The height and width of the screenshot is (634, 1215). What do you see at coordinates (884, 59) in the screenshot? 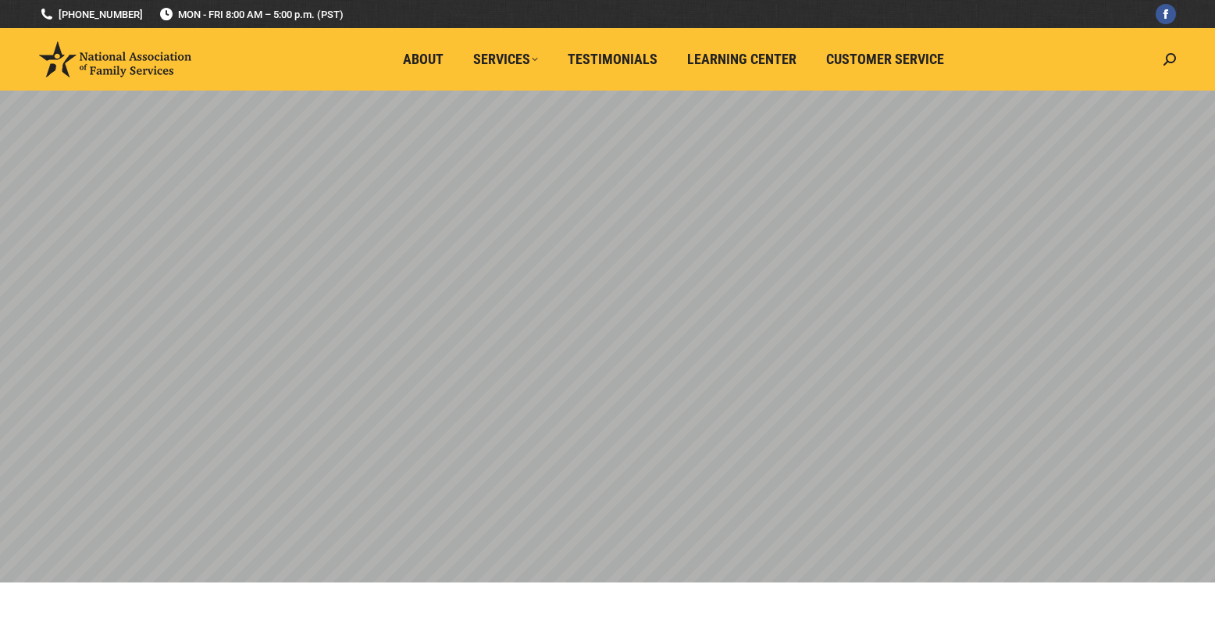
I see `span: Customer Service` at bounding box center [884, 59].